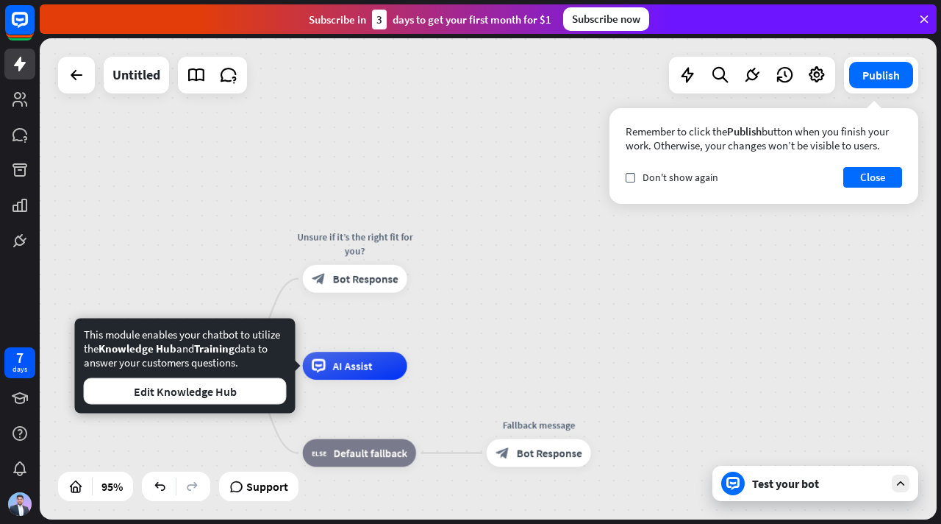 This screenshot has height=524, width=941. Describe the element at coordinates (137, 348) in the screenshot. I see `span: Knowledge Hub` at that location.